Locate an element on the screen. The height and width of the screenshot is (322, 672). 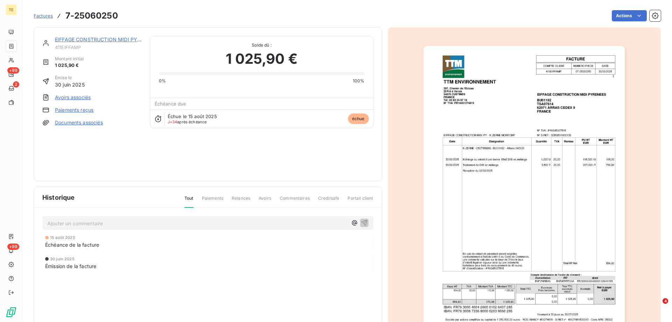
span: Tout is located at coordinates (189, 201).